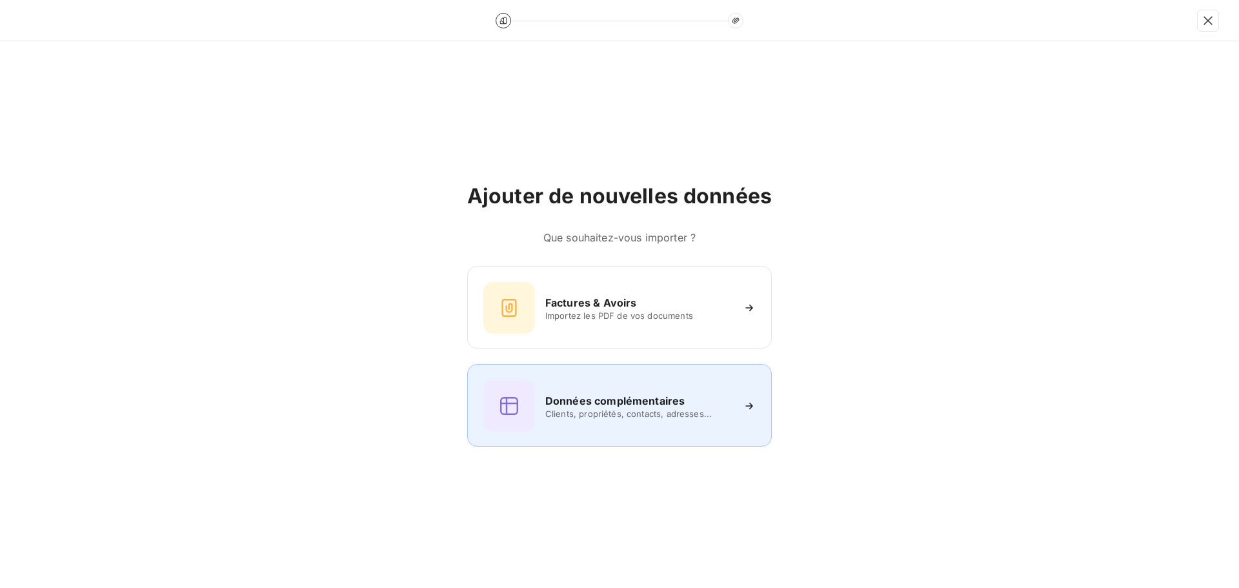  I want to click on h6: Données complémentaires, so click(615, 401).